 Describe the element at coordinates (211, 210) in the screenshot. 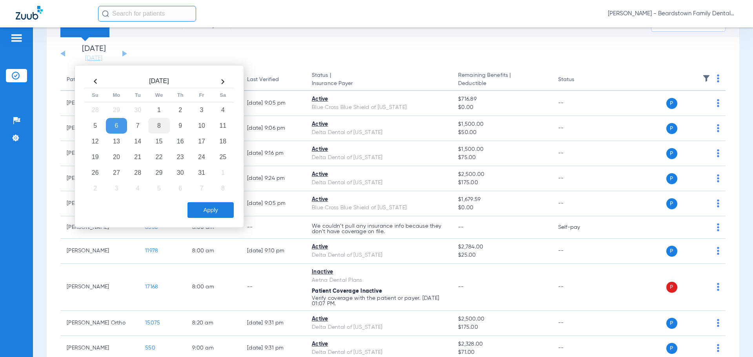

I see `button: Apply` at that location.